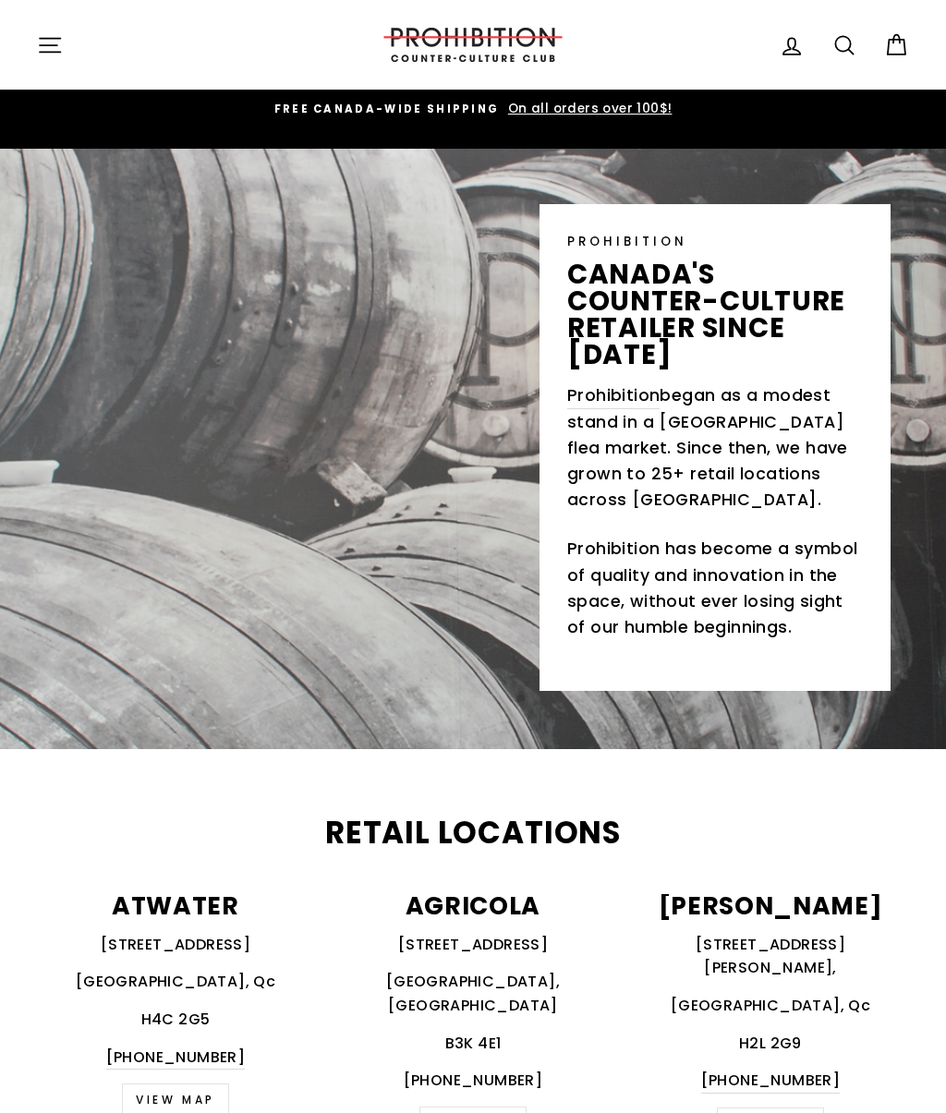  Describe the element at coordinates (770, 1044) in the screenshot. I see `p: H2L 2G9` at that location.